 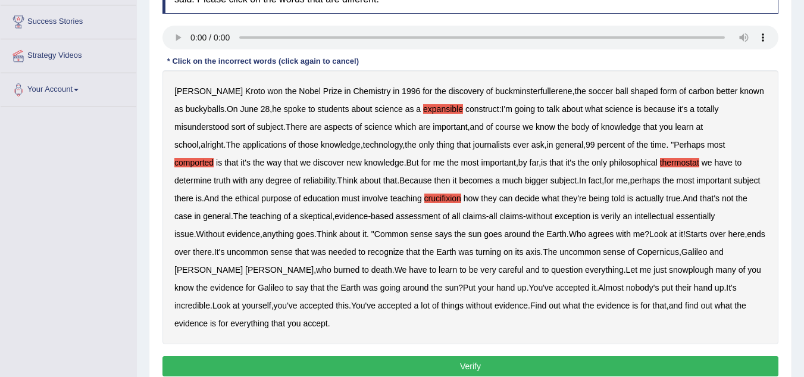 I want to click on b: buckminsterfullerene, so click(x=533, y=91).